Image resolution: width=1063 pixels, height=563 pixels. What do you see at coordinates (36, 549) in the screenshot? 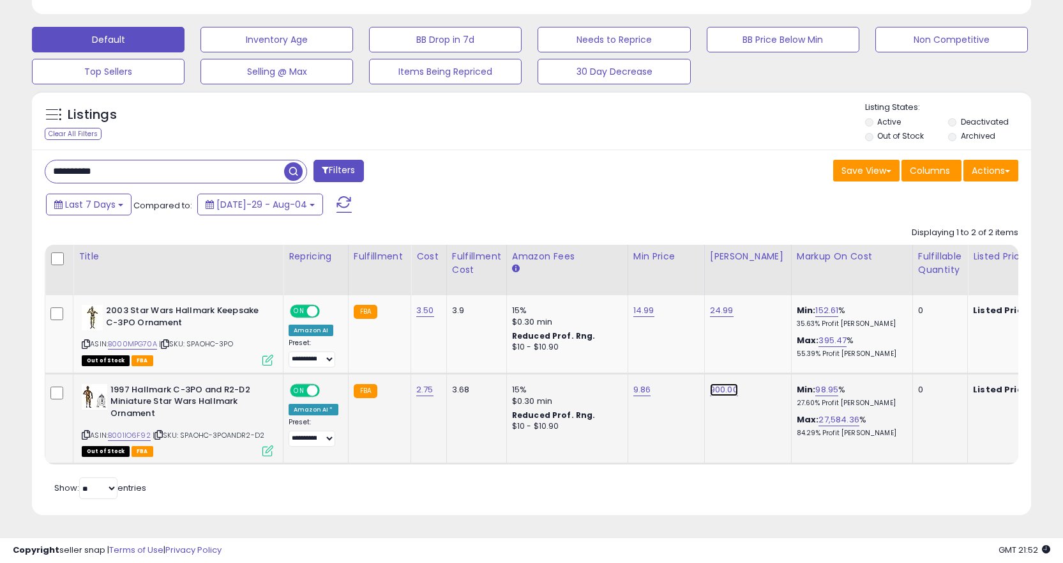
I see `strong: Copyright` at bounding box center [36, 549].